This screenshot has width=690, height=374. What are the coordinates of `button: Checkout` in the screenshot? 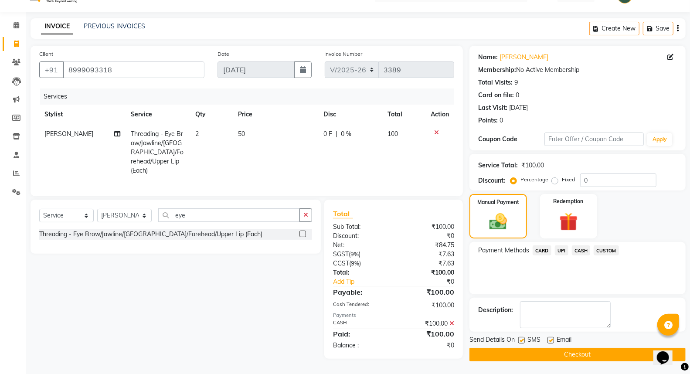 It's located at (577, 354).